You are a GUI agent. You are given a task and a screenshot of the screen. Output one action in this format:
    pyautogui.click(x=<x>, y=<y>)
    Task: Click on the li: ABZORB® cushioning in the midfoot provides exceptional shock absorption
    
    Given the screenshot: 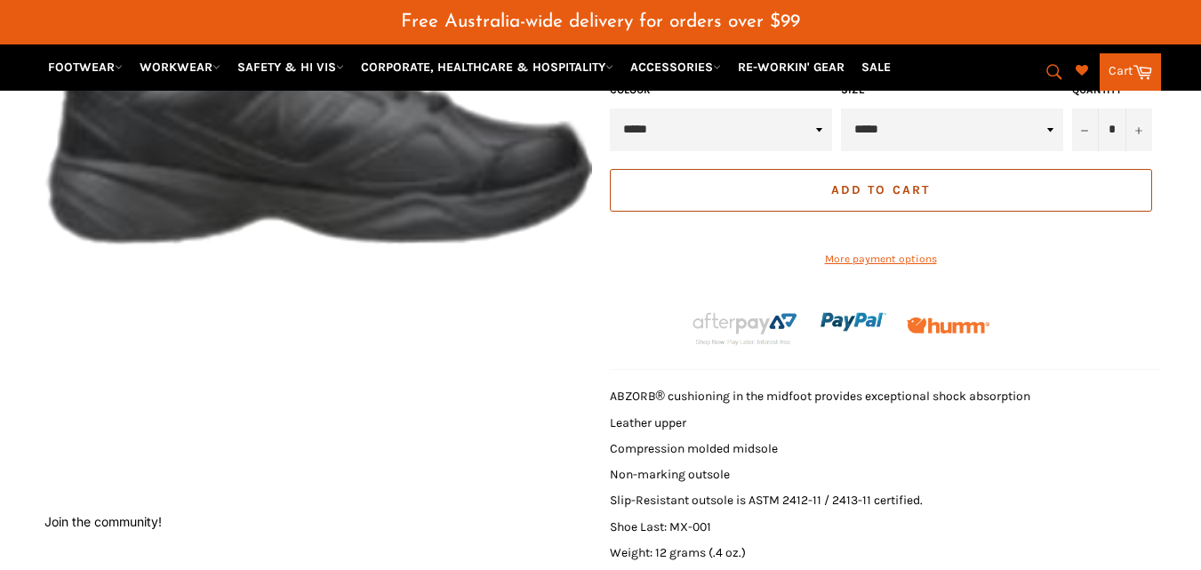 What is the action you would take?
    pyautogui.click(x=885, y=396)
    